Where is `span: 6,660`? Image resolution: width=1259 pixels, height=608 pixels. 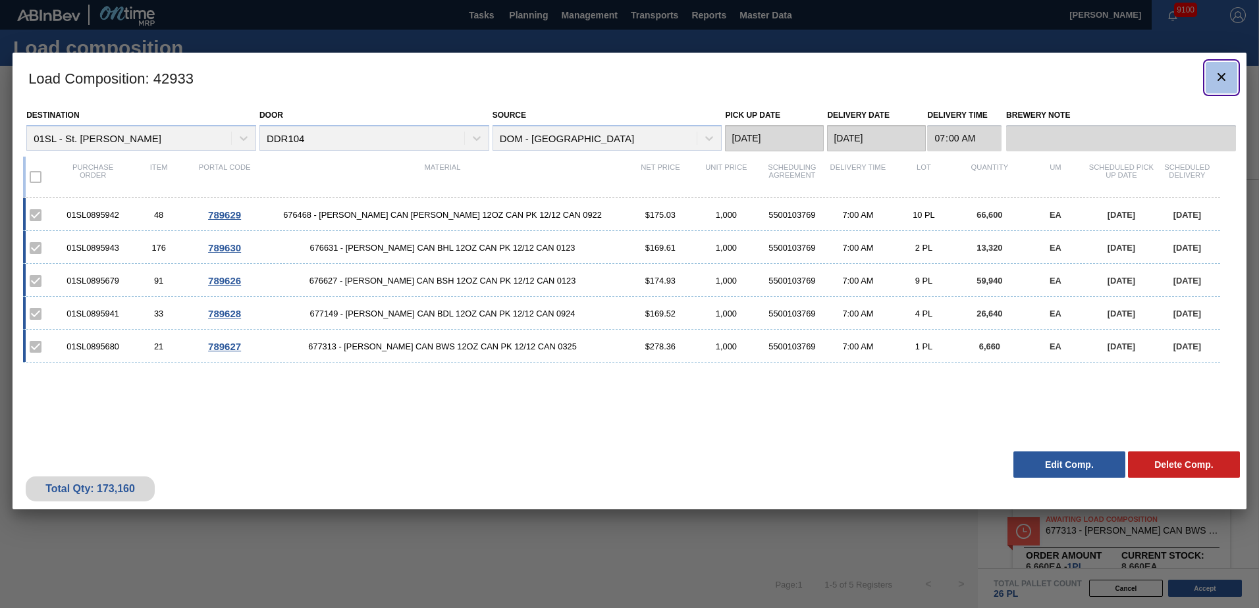
span: 6,660 is located at coordinates (989, 346).